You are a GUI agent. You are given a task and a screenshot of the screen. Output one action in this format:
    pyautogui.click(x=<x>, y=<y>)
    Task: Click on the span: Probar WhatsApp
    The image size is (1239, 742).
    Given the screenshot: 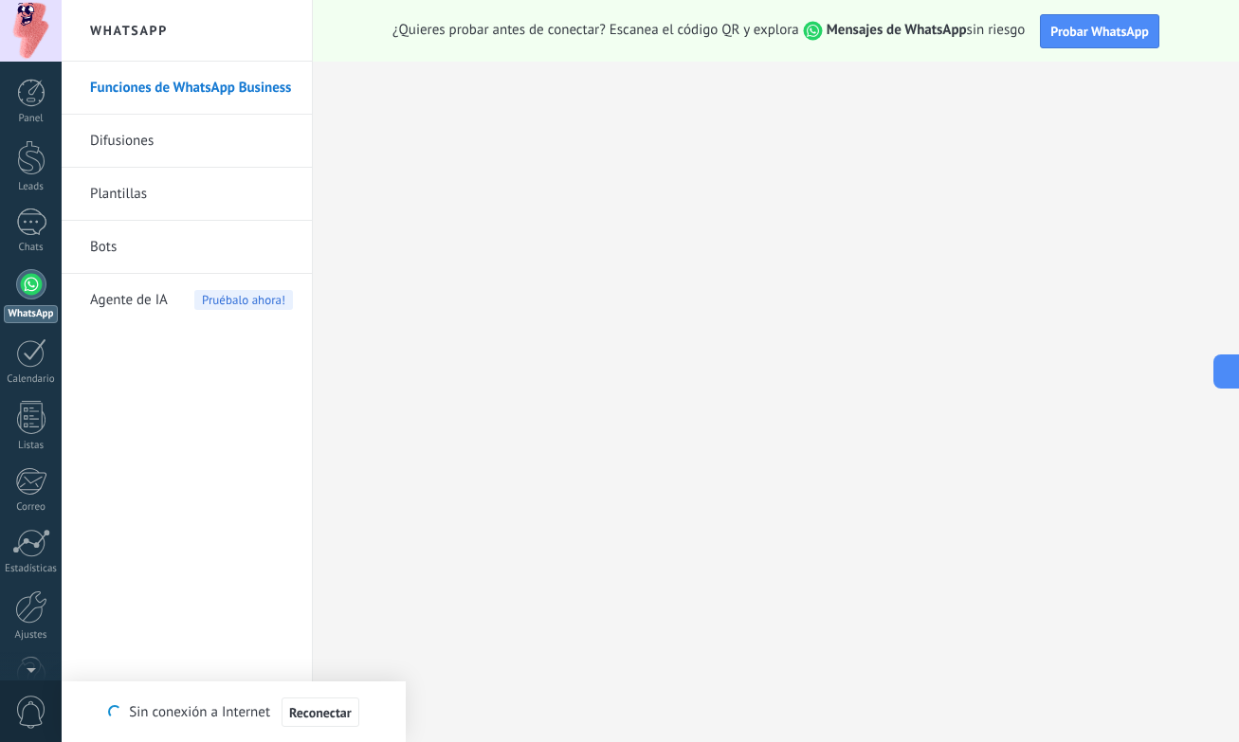 What is the action you would take?
    pyautogui.click(x=1099, y=31)
    